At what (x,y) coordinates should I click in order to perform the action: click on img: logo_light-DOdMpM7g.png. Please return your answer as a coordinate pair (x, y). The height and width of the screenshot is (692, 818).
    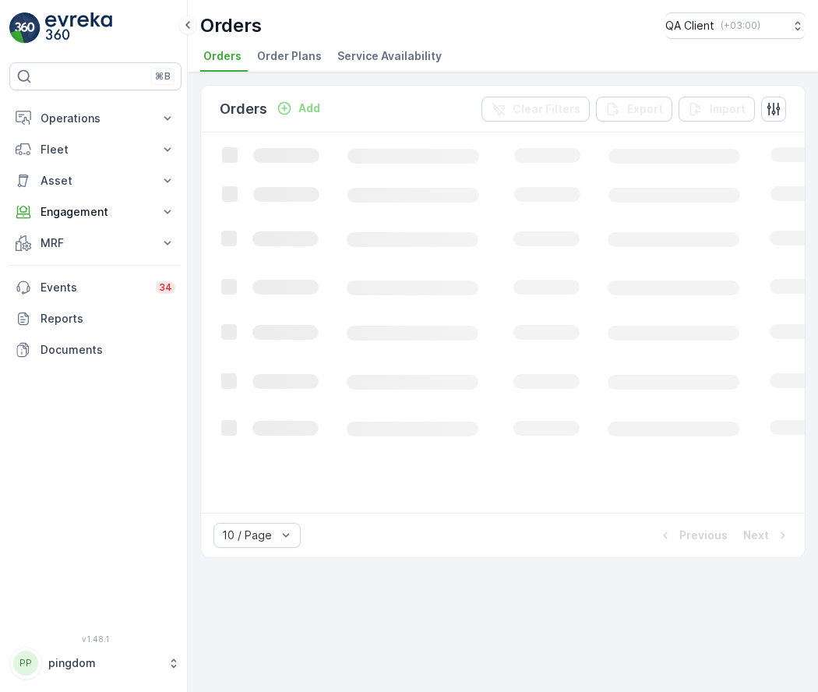
    Looking at the image, I should click on (79, 28).